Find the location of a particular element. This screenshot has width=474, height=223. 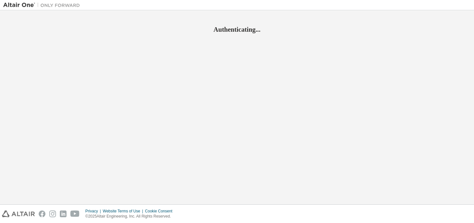

img: instagram.svg is located at coordinates (52, 213).